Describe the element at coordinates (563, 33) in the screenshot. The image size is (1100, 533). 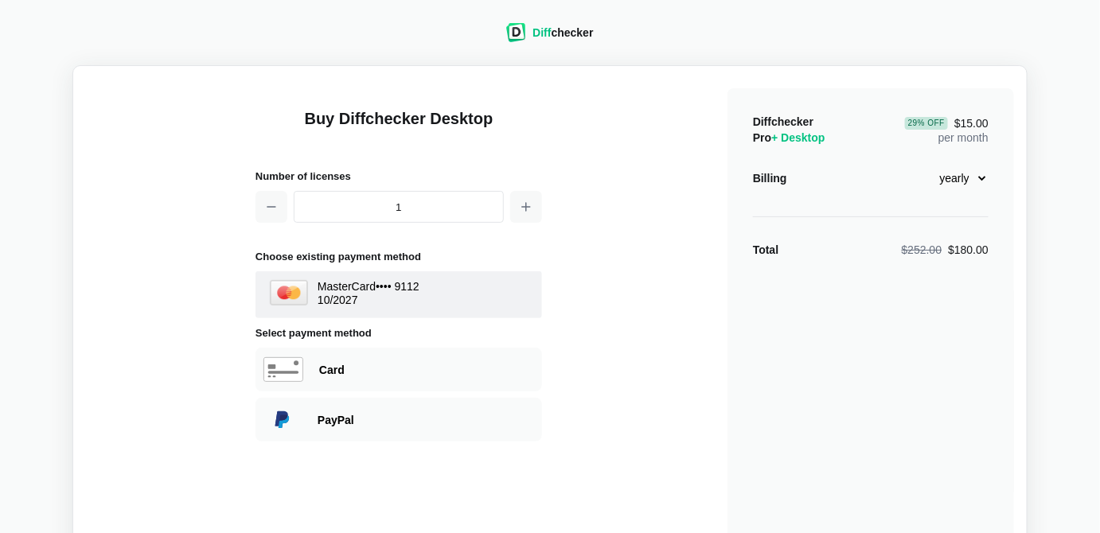
I see `div: checker` at that location.